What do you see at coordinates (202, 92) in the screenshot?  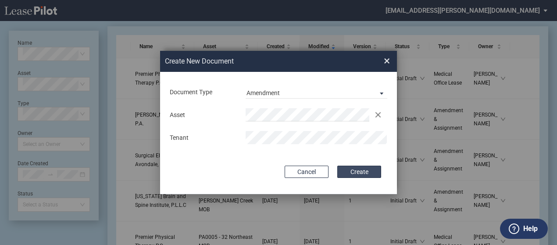 I see `div: Document Type` at bounding box center [202, 92].